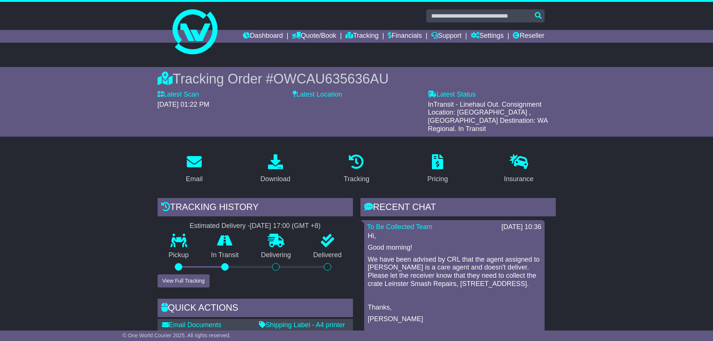 This screenshot has width=713, height=341. I want to click on a: Shipping Label - A4 printer, so click(302, 325).